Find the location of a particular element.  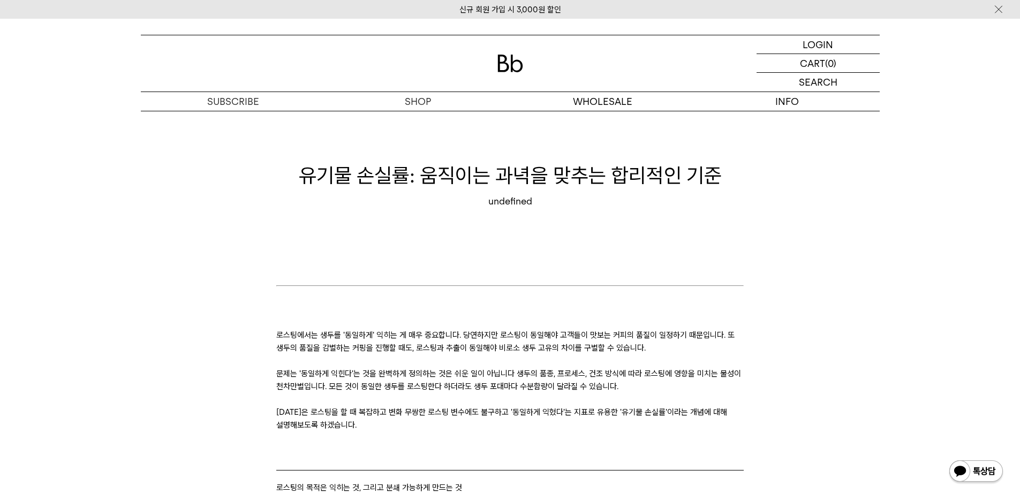

p: LOGIN is located at coordinates (817, 44).